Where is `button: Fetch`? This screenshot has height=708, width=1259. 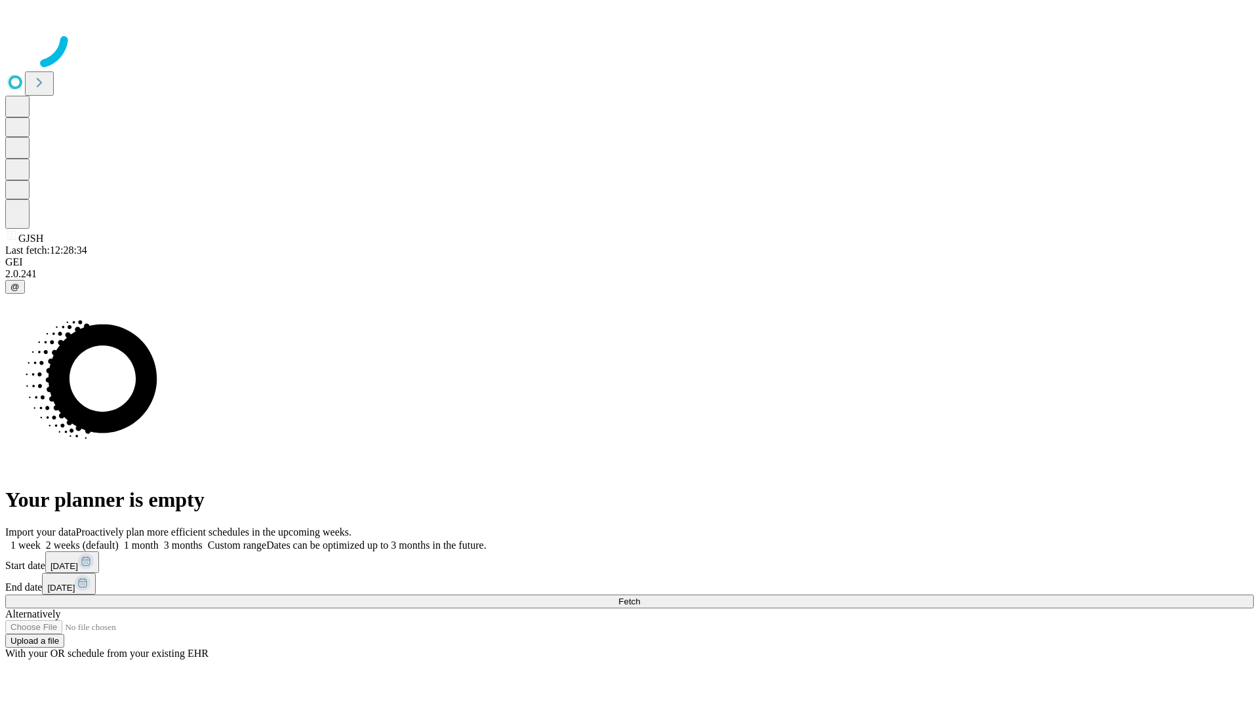
button: Fetch is located at coordinates (630, 602).